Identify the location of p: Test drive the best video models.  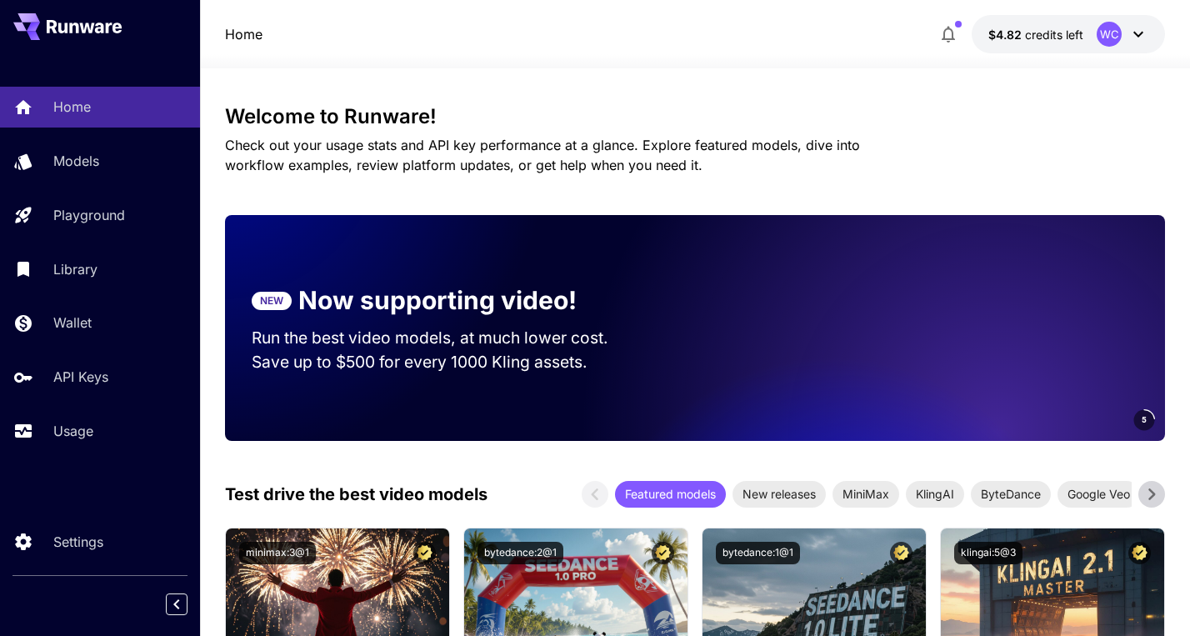
(356, 494).